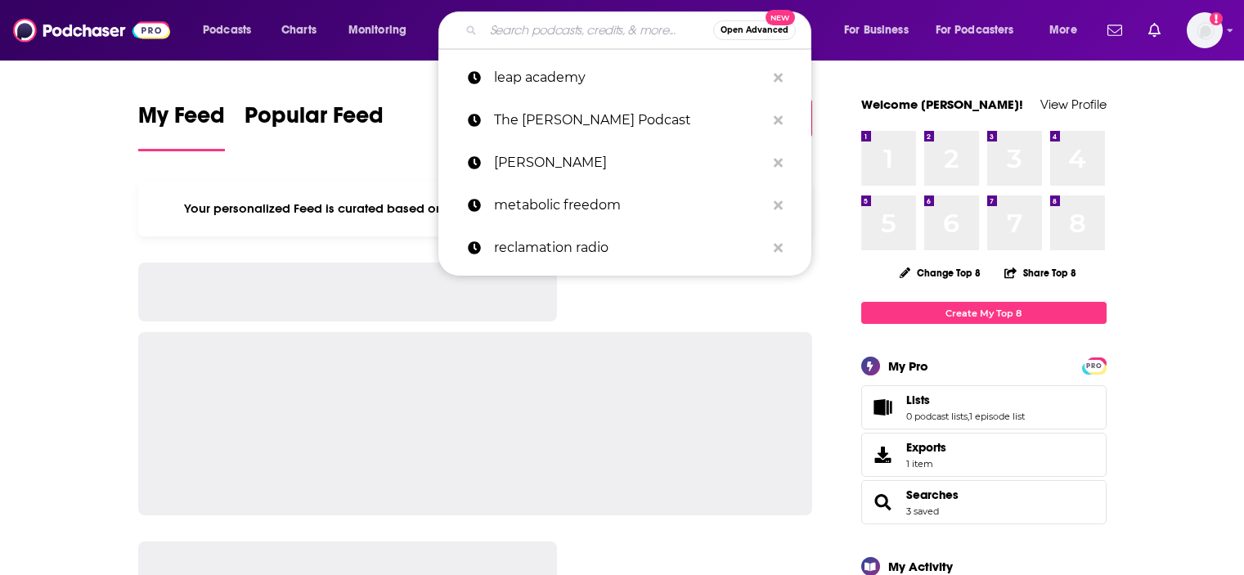 This screenshot has height=575, width=1244. Describe the element at coordinates (1205, 30) in the screenshot. I see `button: Show profile menu` at that location.